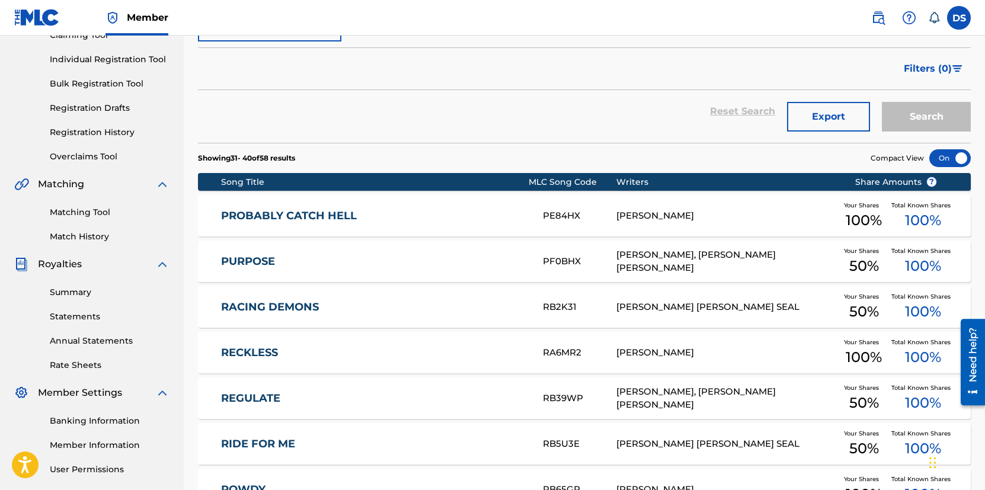  Describe the element at coordinates (934, 18) in the screenshot. I see `div: Notifications` at that location.